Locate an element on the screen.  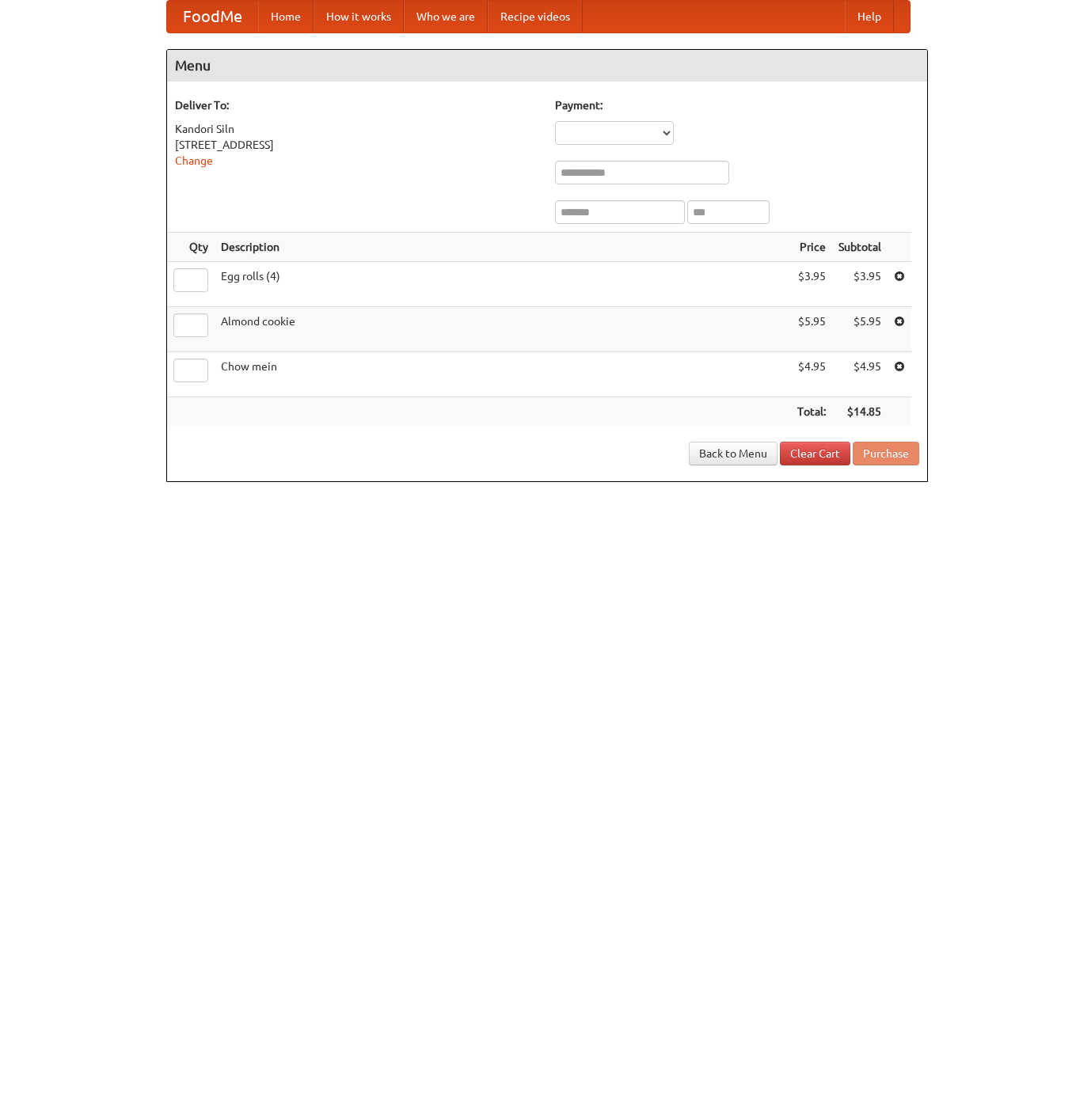
a: Home is located at coordinates (286, 16).